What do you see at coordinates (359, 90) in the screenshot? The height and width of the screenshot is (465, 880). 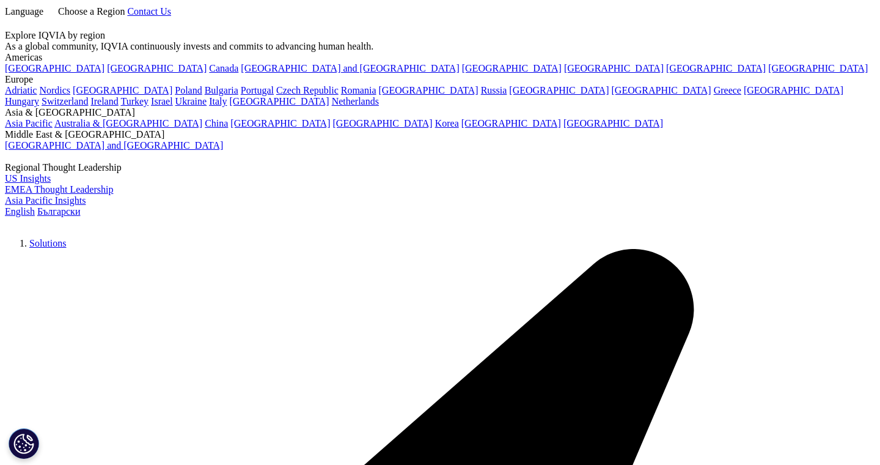 I see `a: Romania` at bounding box center [359, 90].